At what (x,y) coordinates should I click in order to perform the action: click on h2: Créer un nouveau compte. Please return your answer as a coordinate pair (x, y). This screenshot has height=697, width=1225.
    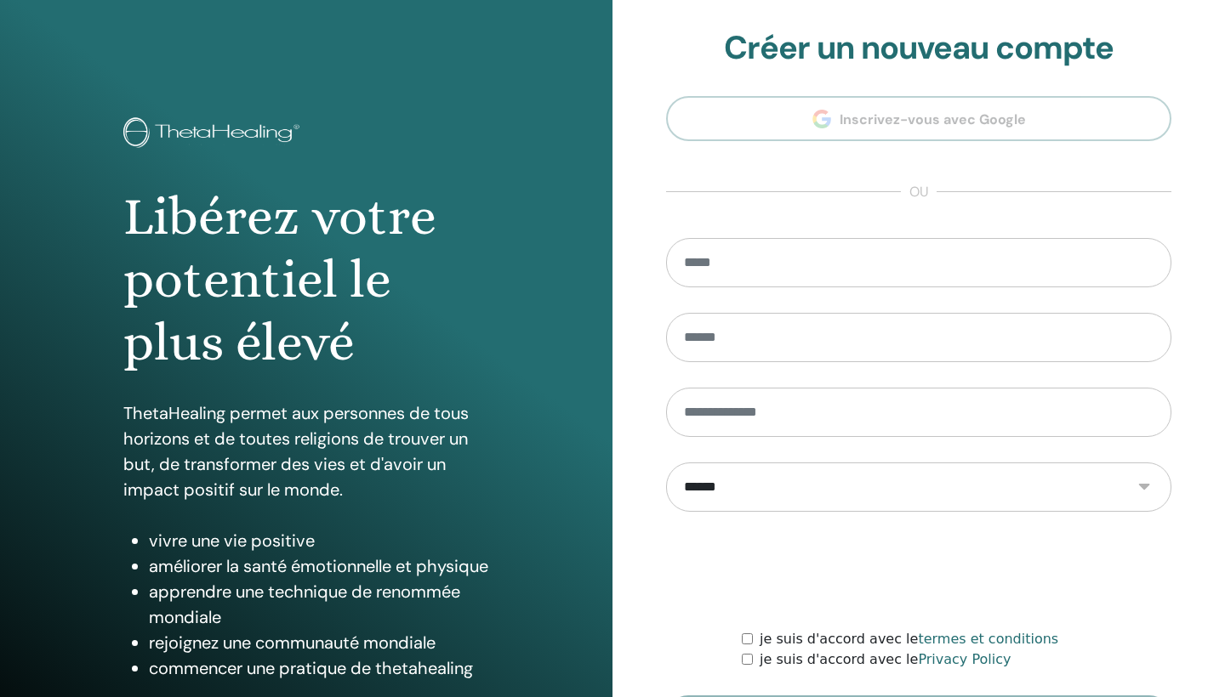
    Looking at the image, I should click on (919, 48).